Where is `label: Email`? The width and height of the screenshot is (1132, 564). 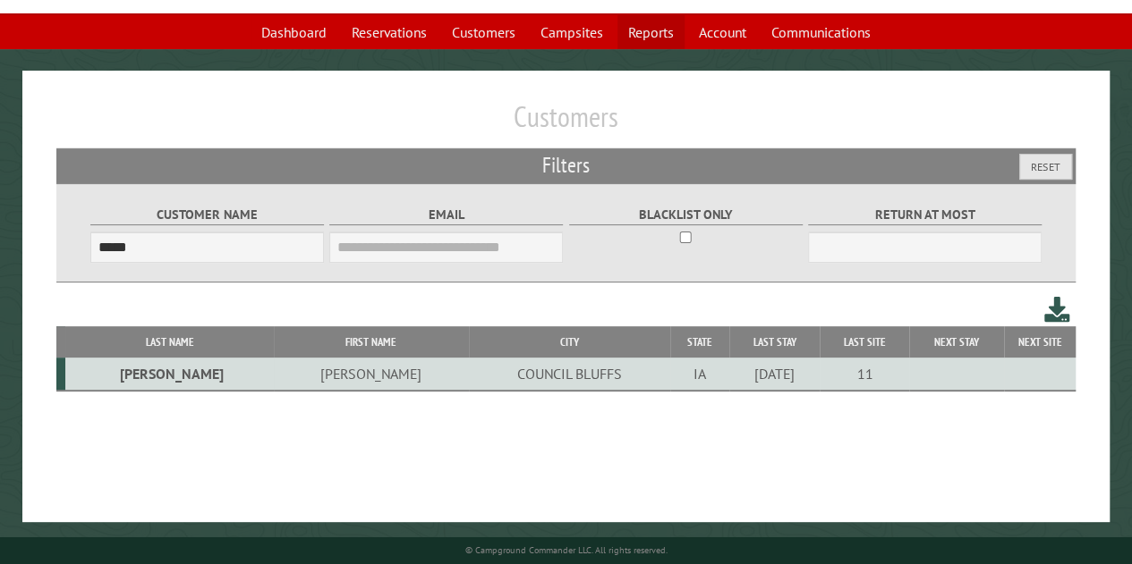
label: Email is located at coordinates (445, 215).